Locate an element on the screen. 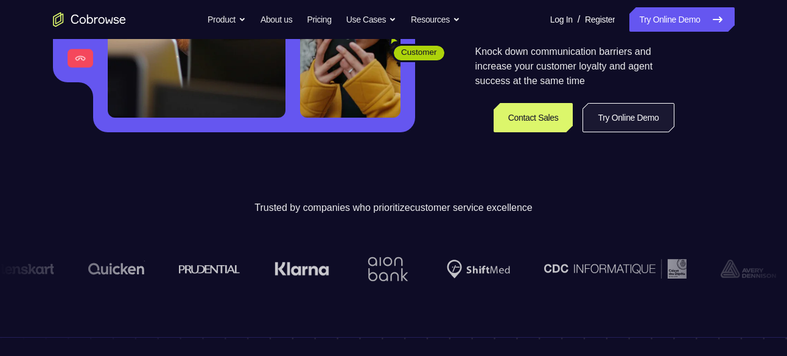 The image size is (787, 356). a: About us is located at coordinates (276, 19).